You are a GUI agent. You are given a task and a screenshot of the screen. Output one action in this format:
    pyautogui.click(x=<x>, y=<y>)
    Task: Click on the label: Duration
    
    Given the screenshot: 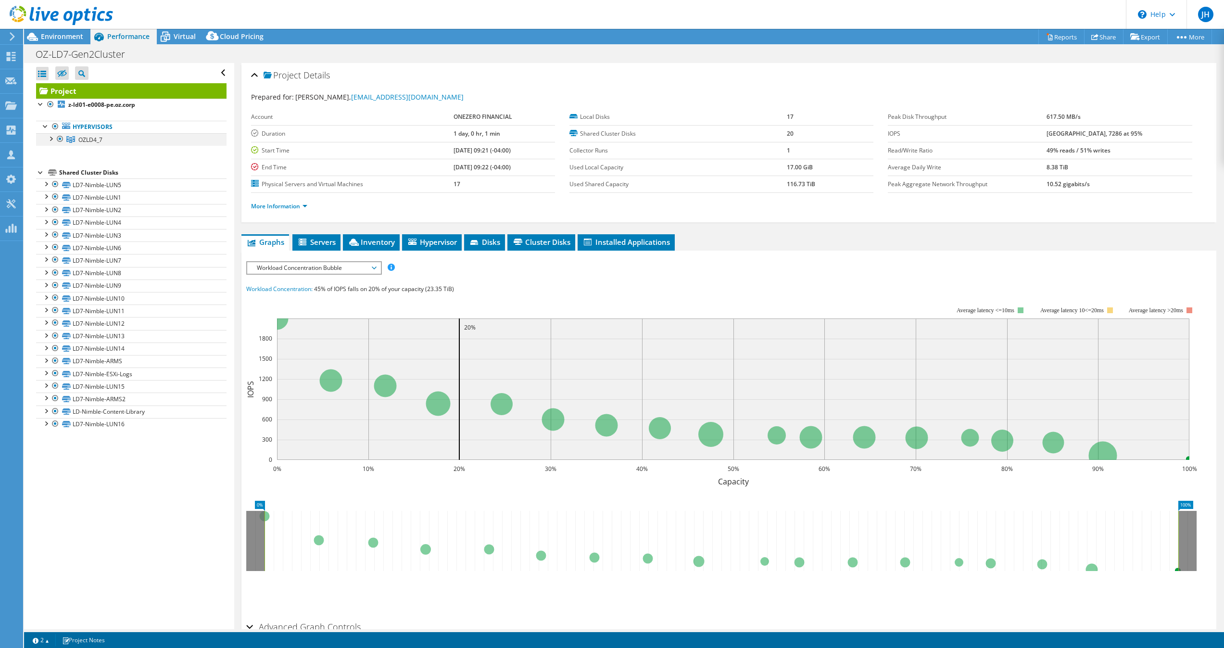 What is the action you would take?
    pyautogui.click(x=352, y=134)
    